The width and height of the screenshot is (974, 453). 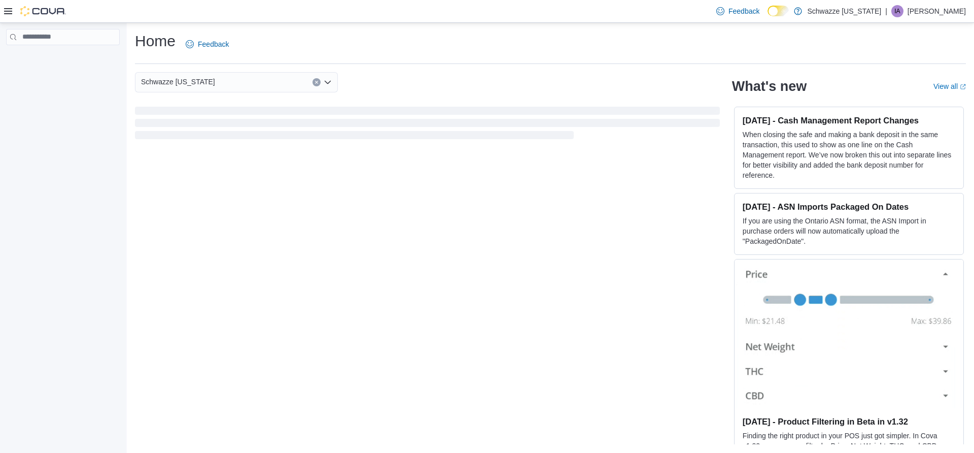 What do you see at coordinates (427, 125) in the screenshot?
I see `span: Loading` at bounding box center [427, 125].